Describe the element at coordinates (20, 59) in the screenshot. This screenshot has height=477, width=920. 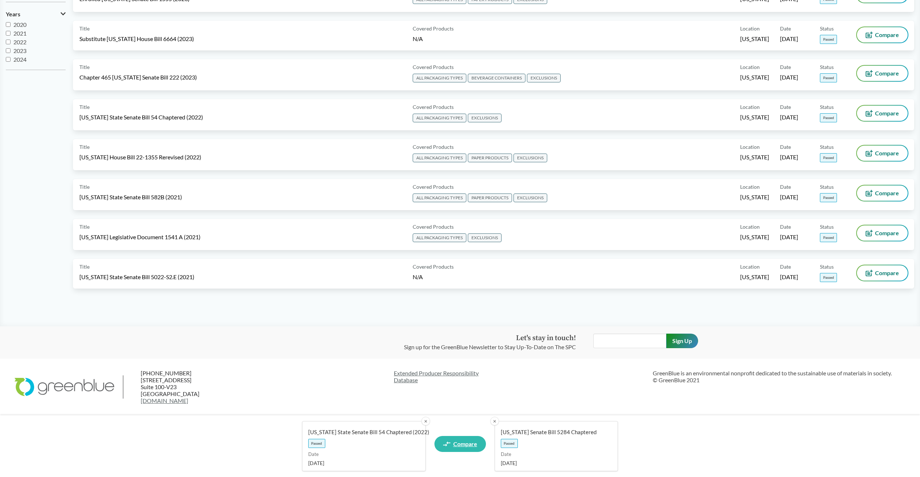
I see `span: 2024` at that location.